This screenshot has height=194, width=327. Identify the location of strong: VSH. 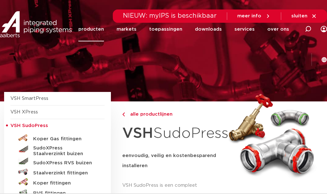
(138, 133).